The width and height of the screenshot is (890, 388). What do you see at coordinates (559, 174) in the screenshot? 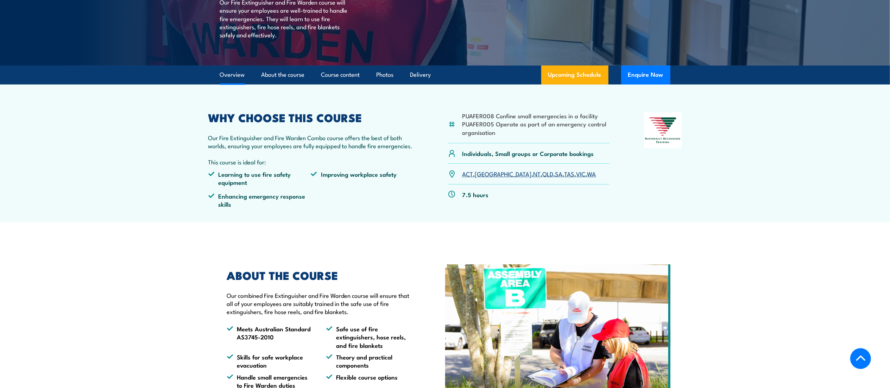
I see `a: SA` at bounding box center [559, 174].